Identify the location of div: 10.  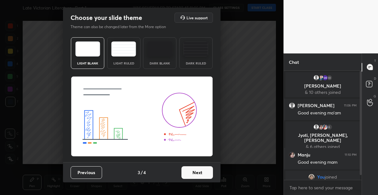
(330, 78).